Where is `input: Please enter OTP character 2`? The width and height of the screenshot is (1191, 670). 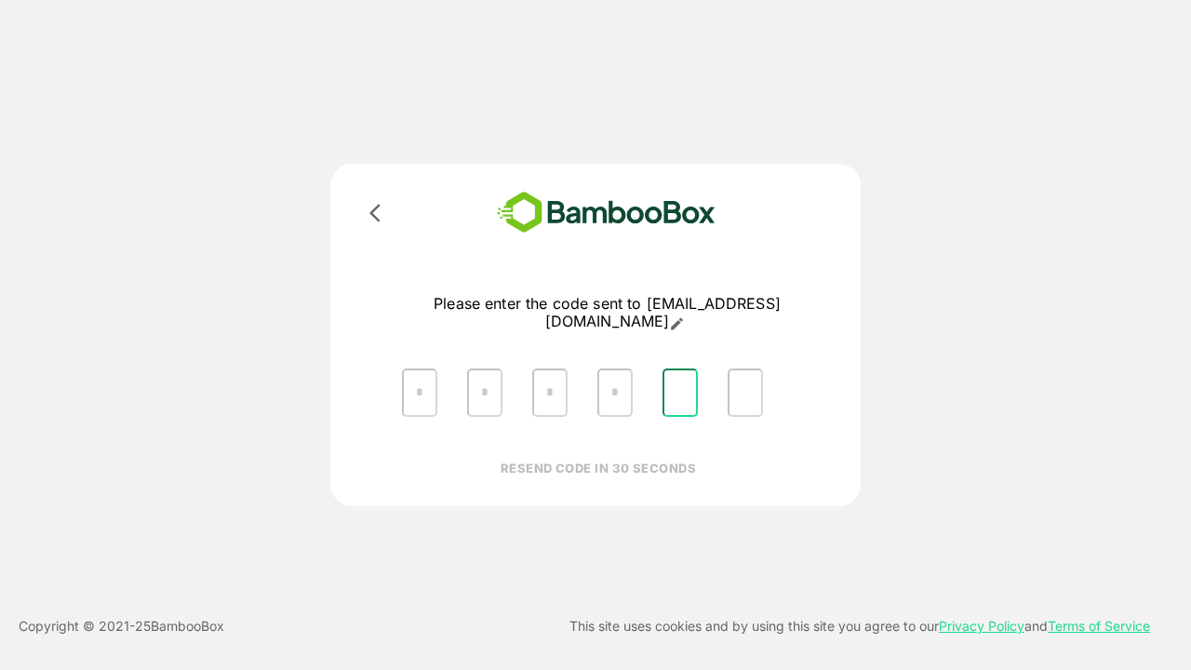 input: Please enter OTP character 2 is located at coordinates (485, 393).